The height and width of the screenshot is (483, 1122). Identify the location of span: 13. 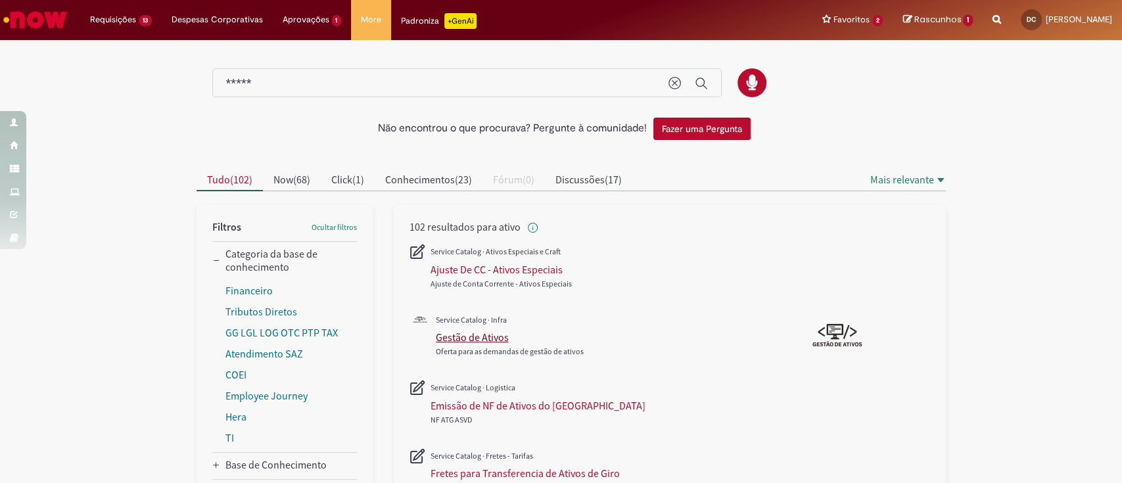
(145, 20).